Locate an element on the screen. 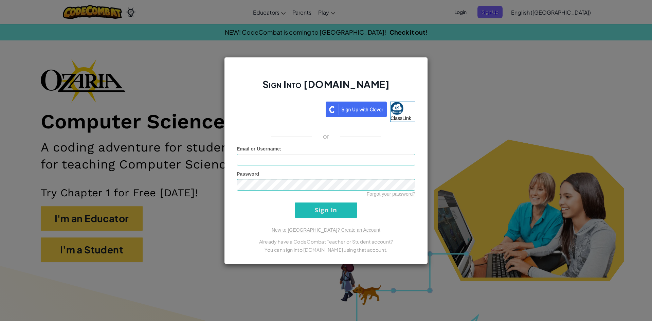  img: clever_sso_button@2x.png is located at coordinates (356, 109).